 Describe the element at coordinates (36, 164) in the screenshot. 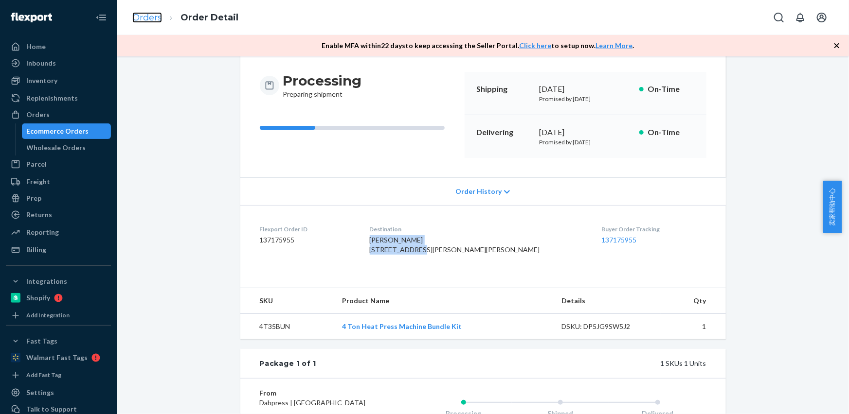

I see `div: Parcel` at that location.